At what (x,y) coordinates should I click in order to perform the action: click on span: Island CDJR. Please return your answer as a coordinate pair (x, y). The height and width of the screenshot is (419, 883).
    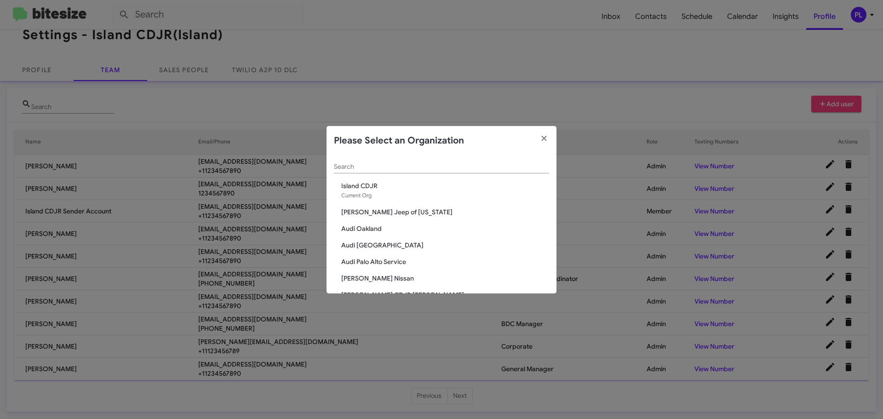
    Looking at the image, I should click on (445, 186).